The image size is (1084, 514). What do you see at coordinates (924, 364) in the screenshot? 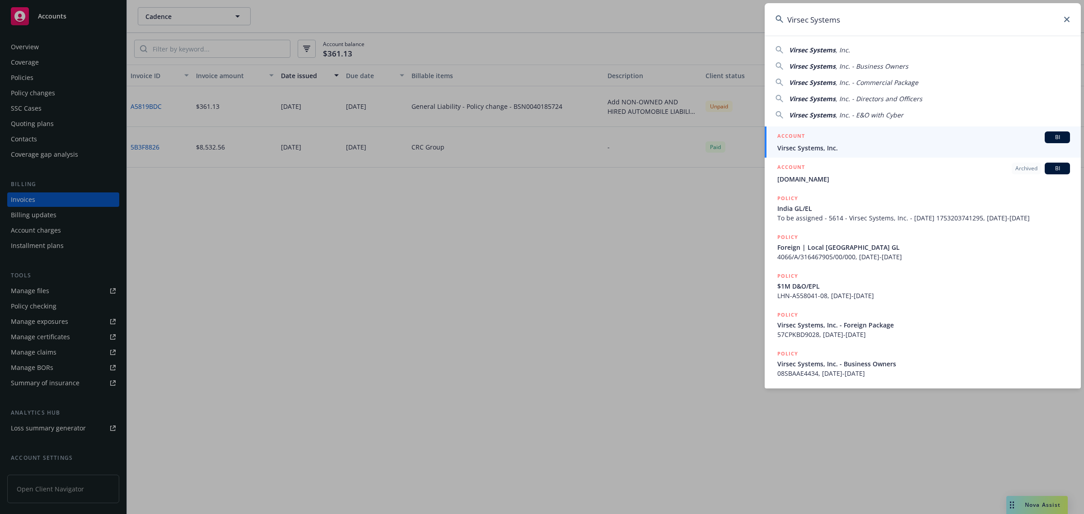
I see `span: Virsec Systems, Inc. - Business Owners` at bounding box center [924, 364].